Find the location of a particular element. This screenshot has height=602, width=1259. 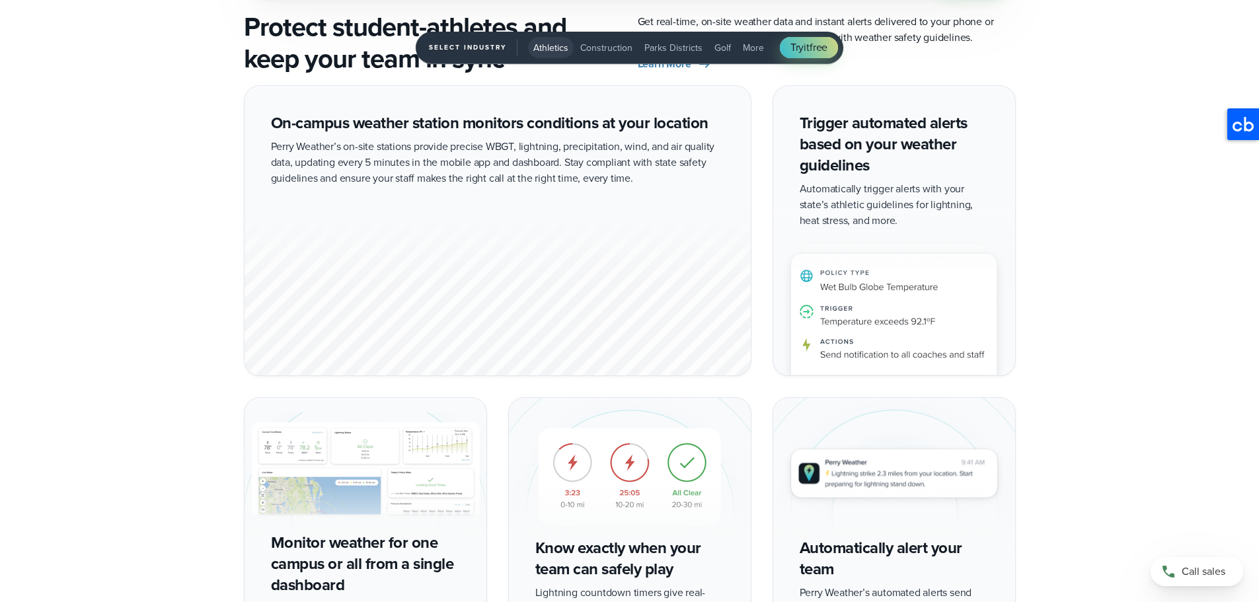

span: Select Industry is located at coordinates (473, 48).